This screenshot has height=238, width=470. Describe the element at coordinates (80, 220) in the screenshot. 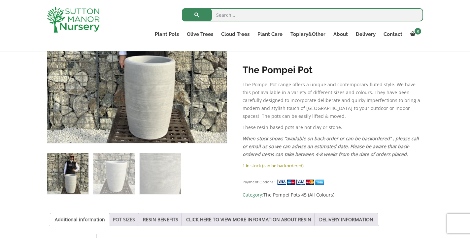

I see `a: Additional information` at that location.